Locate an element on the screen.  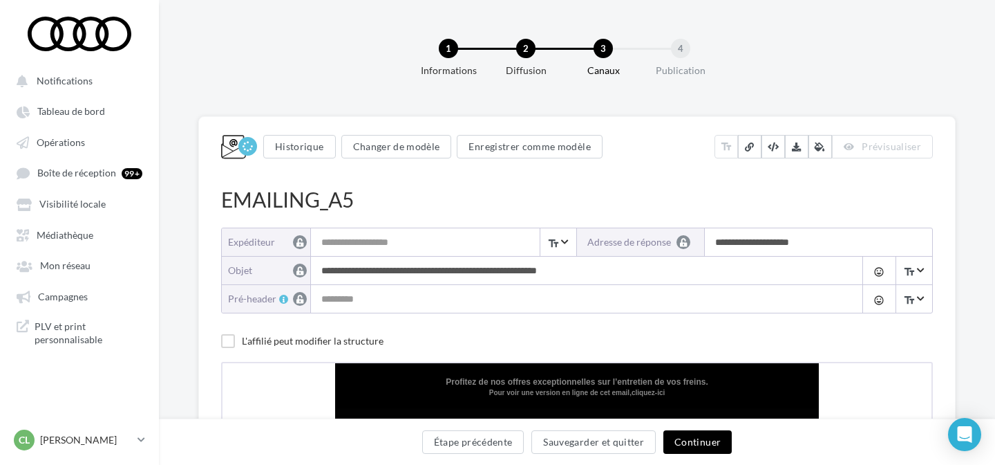
button: Prévisualiser is located at coordinates (883, 147).